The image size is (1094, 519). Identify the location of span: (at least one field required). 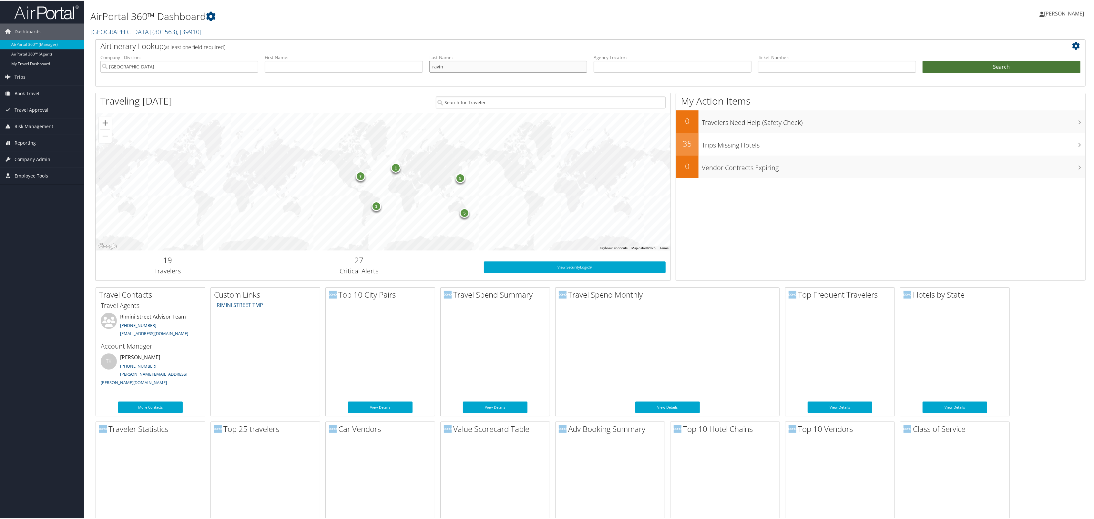
(194, 46).